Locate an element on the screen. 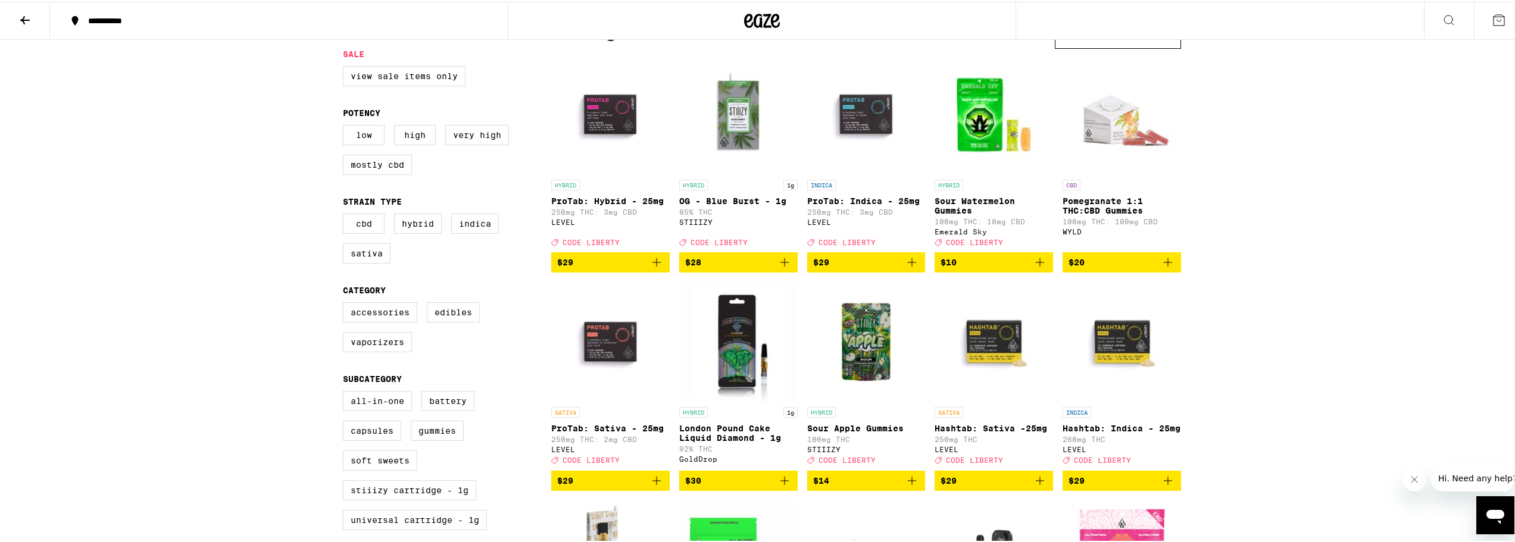 The width and height of the screenshot is (1515, 542). div: GoldDrop is located at coordinates (738, 457).